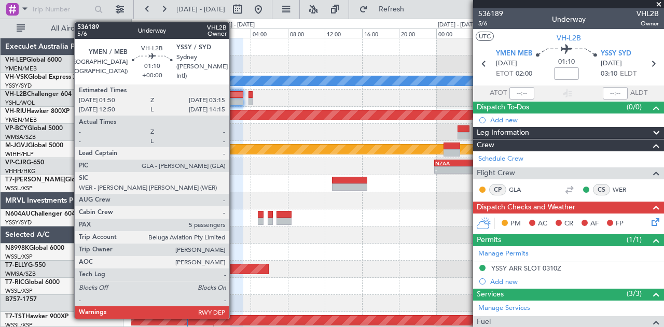 This screenshot has height=327, width=664. What do you see at coordinates (24, 163) in the screenshot?
I see `a: VP-CJRG-650` at bounding box center [24, 163].